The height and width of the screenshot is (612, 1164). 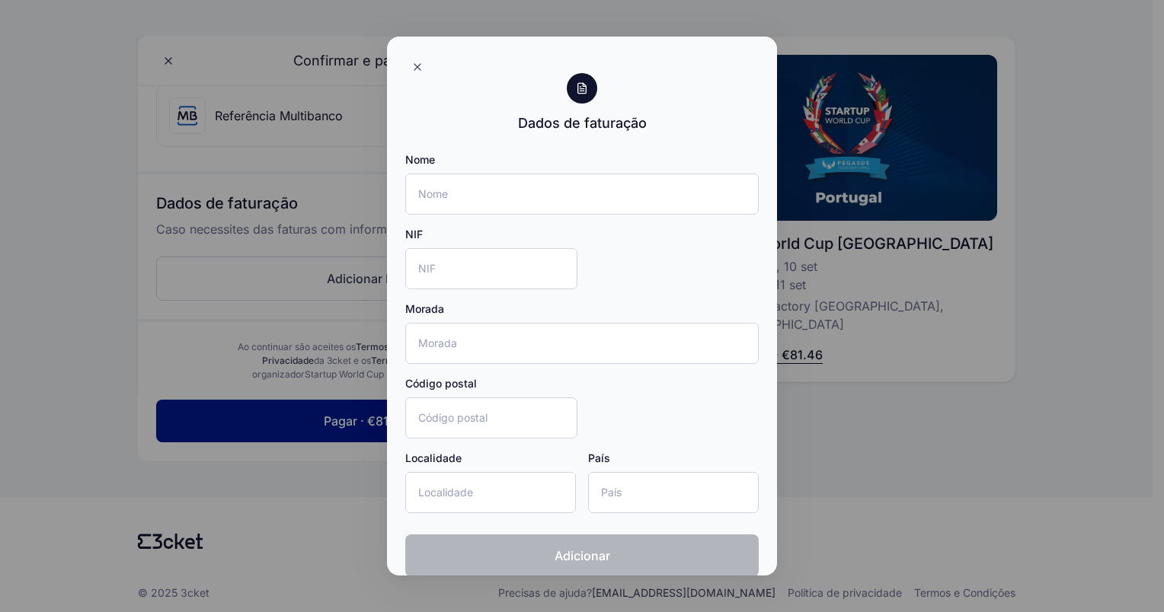 What do you see at coordinates (433, 458) in the screenshot?
I see `label: Localidade` at bounding box center [433, 458].